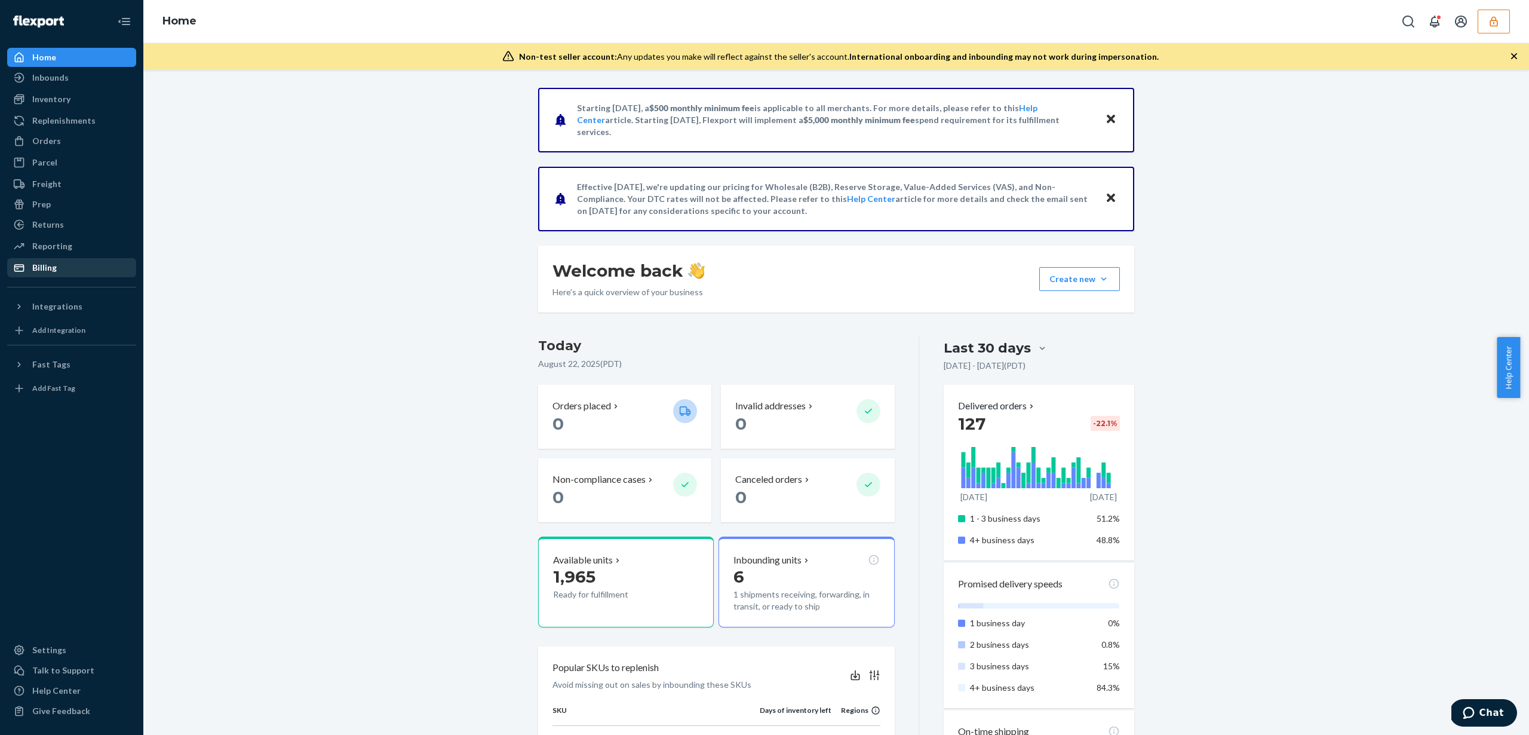 Image resolution: width=1529 pixels, height=735 pixels. I want to click on span: 0.8%, so click(1111, 644).